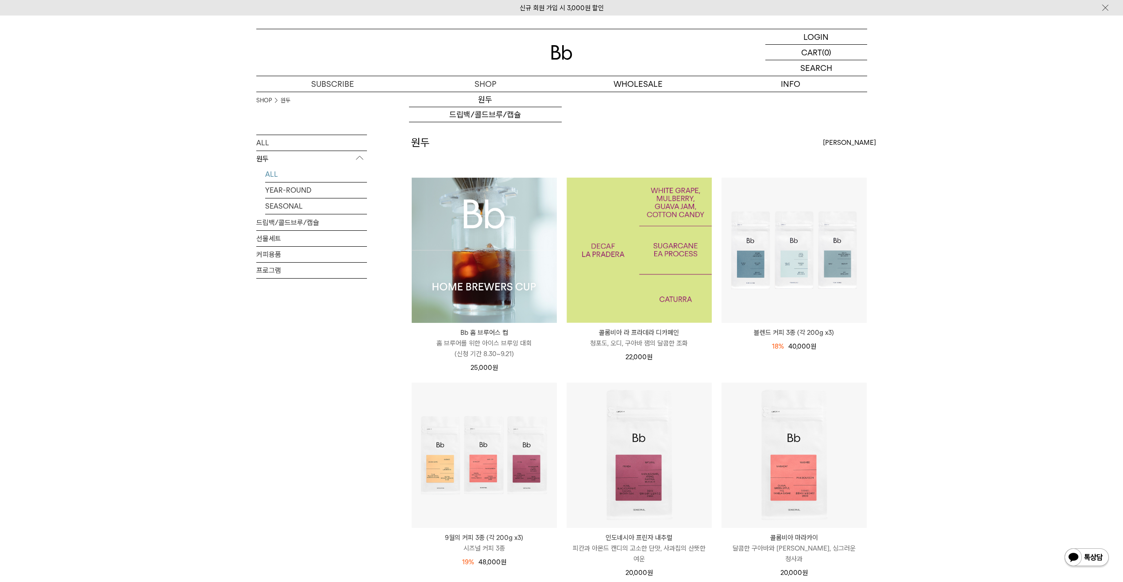 This screenshot has height=582, width=1123. What do you see at coordinates (817, 52) in the screenshot?
I see `a: CART (0)` at bounding box center [817, 52].